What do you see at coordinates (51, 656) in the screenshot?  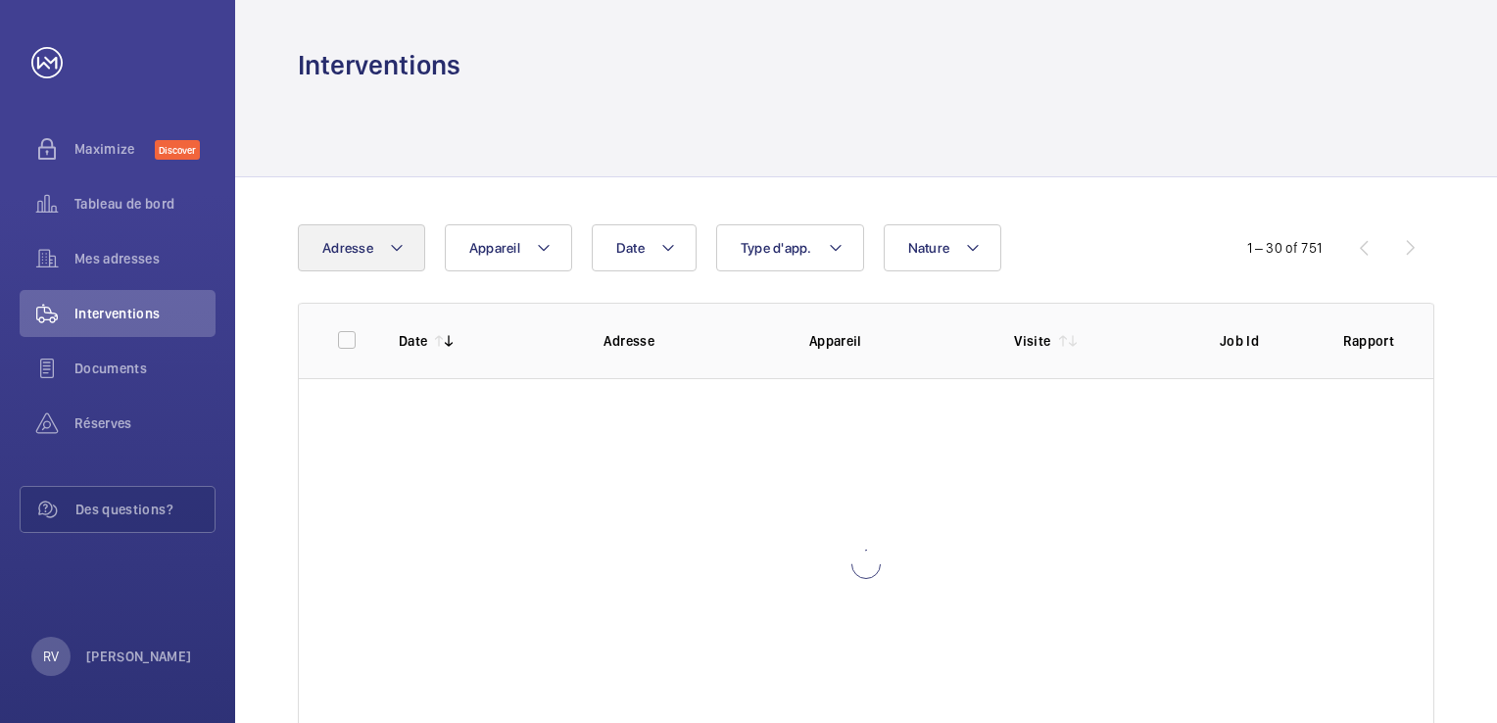 I see `p: RV` at bounding box center [51, 656].